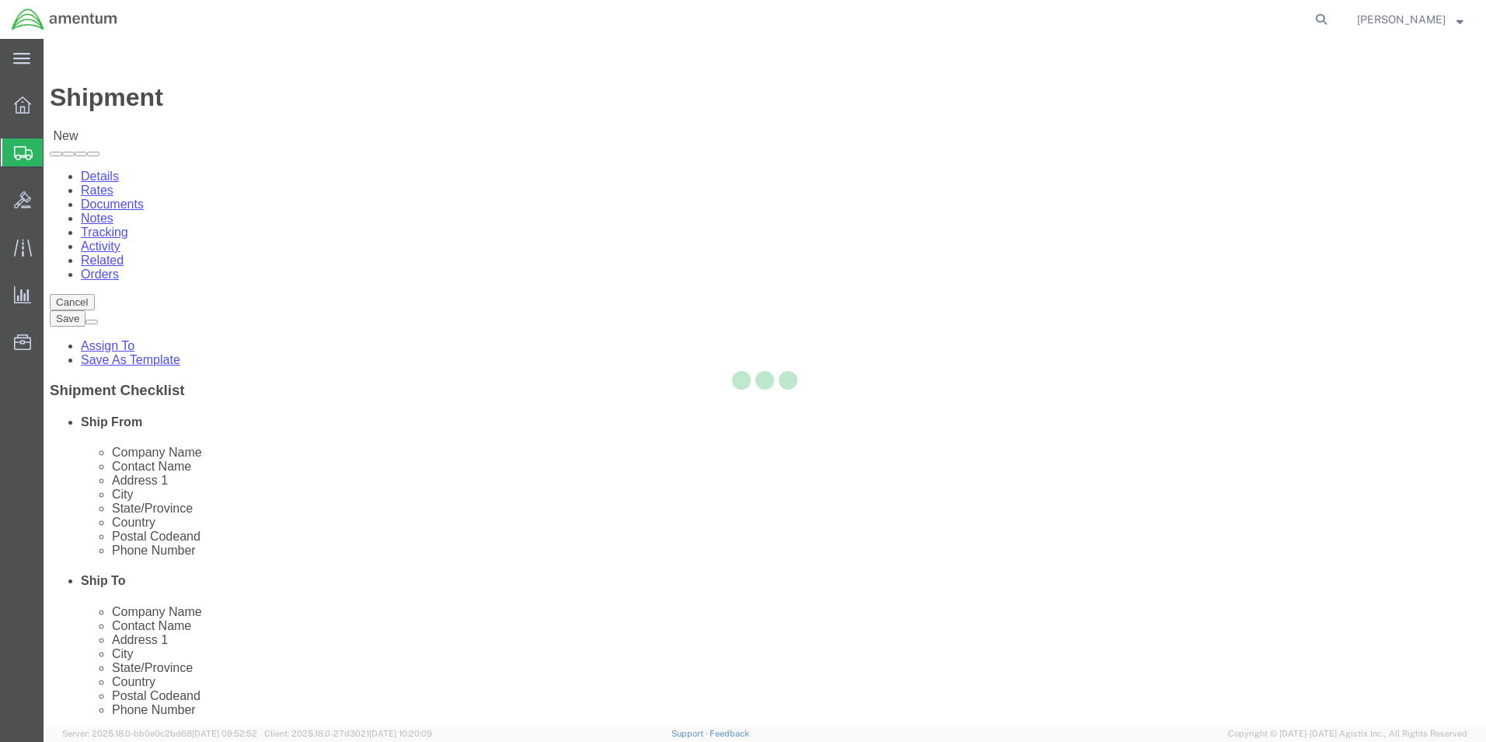 The image size is (1486, 742). Describe the element at coordinates (348, 733) in the screenshot. I see `span: Client: 2025.18.0-27d3021` at that location.